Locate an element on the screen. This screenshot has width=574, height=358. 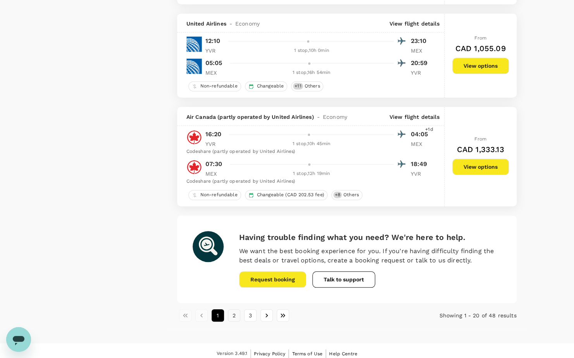
nav: pagination navigation is located at coordinates (290, 316).